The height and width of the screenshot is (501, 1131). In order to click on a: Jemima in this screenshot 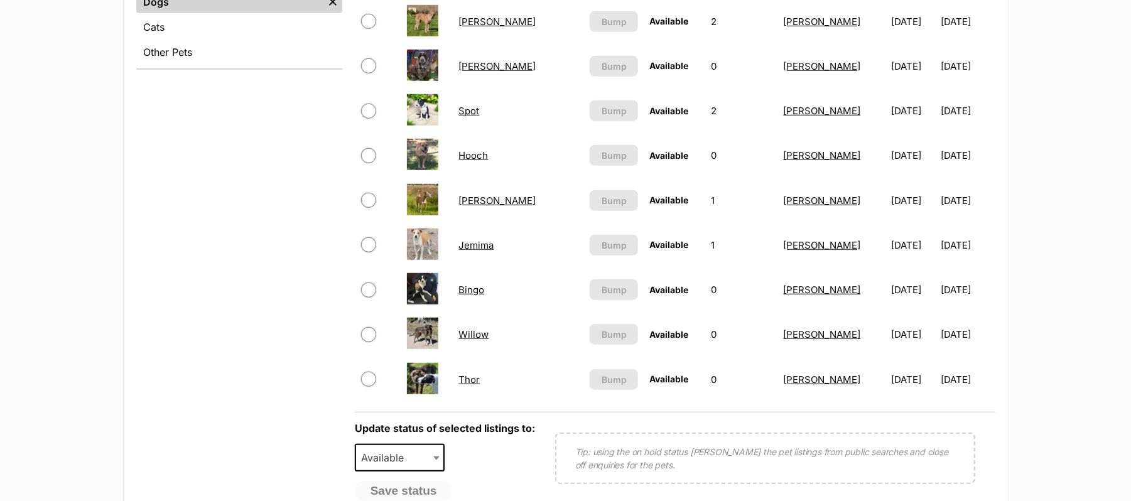, I will do `click(476, 245)`.